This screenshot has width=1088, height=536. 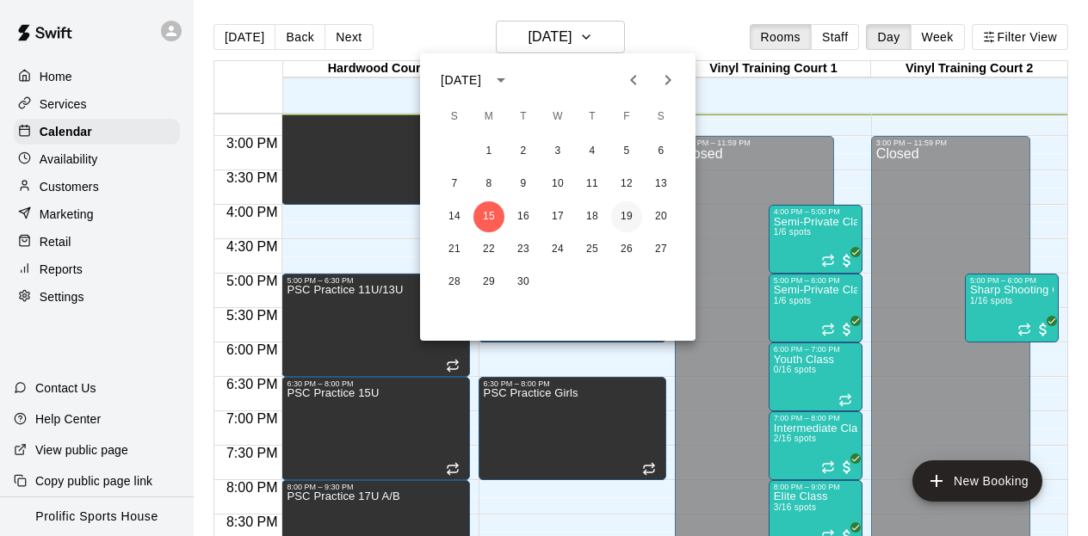 I want to click on button: 7, so click(x=455, y=184).